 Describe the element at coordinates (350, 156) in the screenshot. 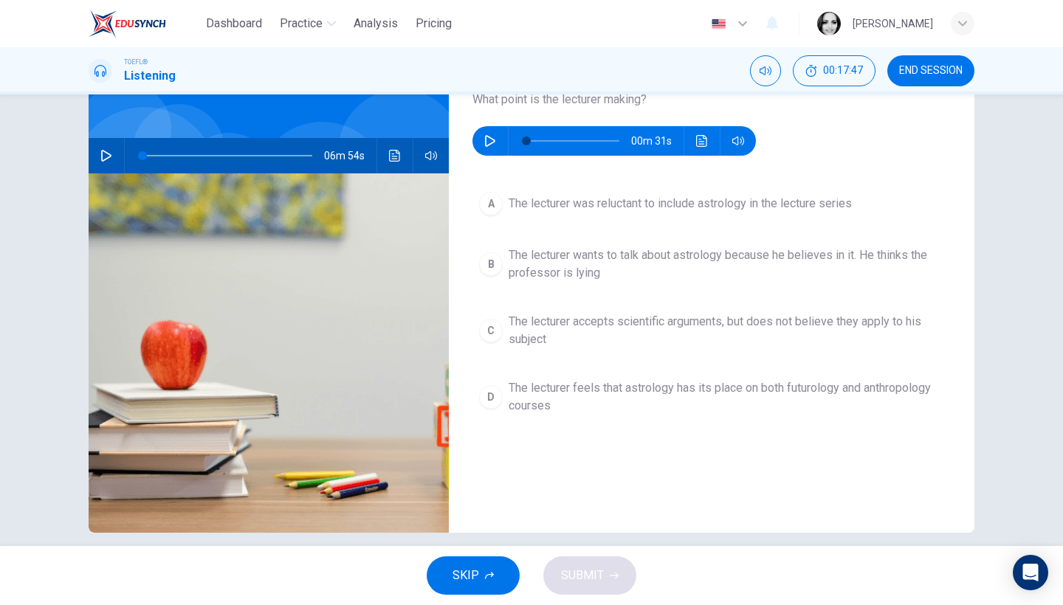

I see `span: 06m 54s` at that location.